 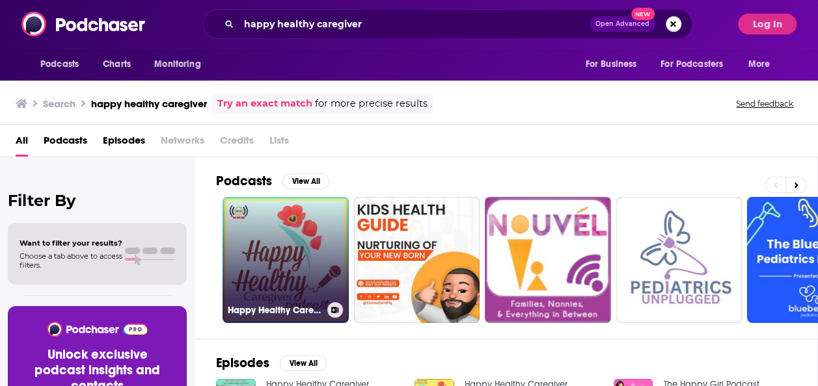 I want to click on h3: Search, so click(x=59, y=103).